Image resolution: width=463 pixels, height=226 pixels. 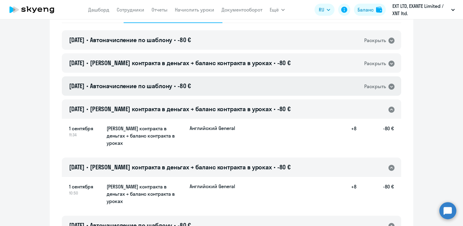 What do you see at coordinates (85, 193) in the screenshot?
I see `span: 10:50` at bounding box center [85, 193].